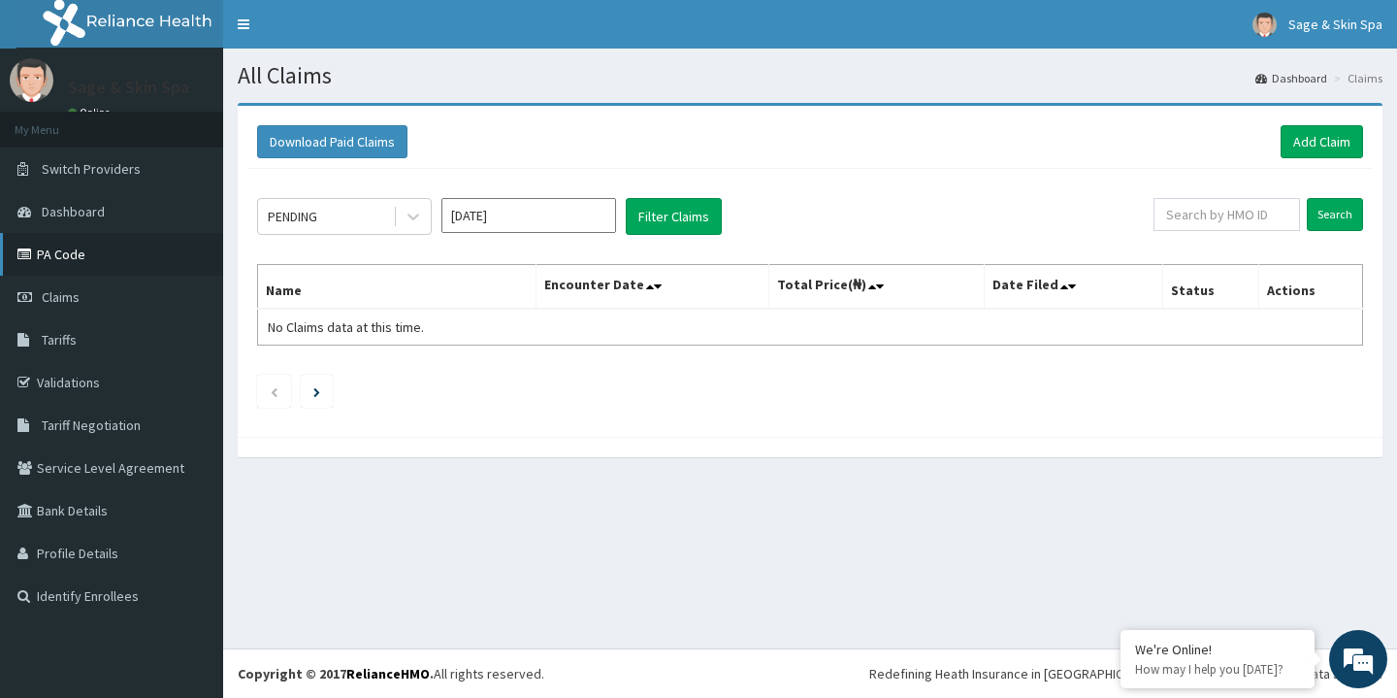  Describe the element at coordinates (1218, 668) in the screenshot. I see `p: How may I help you today?` at that location.